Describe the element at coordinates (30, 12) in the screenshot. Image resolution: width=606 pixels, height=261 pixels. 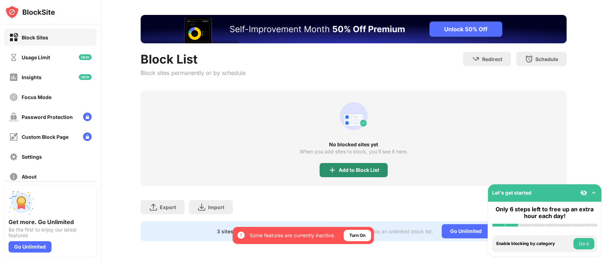
I see `img: logo-blocksite.svg` at that location.